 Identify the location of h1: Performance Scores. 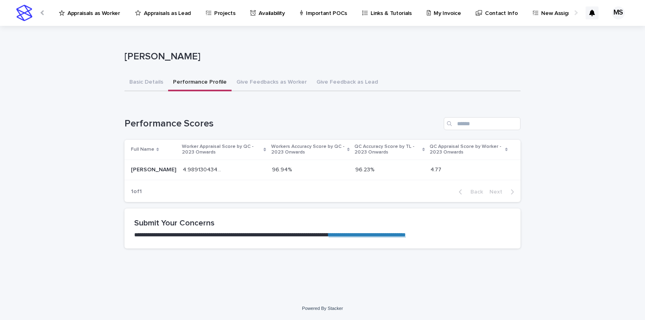
(283, 124).